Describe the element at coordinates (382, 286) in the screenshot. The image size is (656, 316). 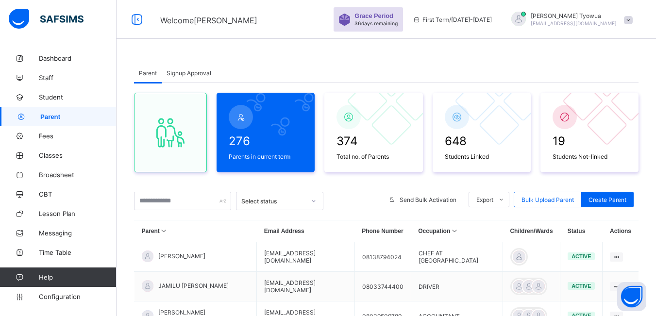
I see `td: 08033744400` at that location.